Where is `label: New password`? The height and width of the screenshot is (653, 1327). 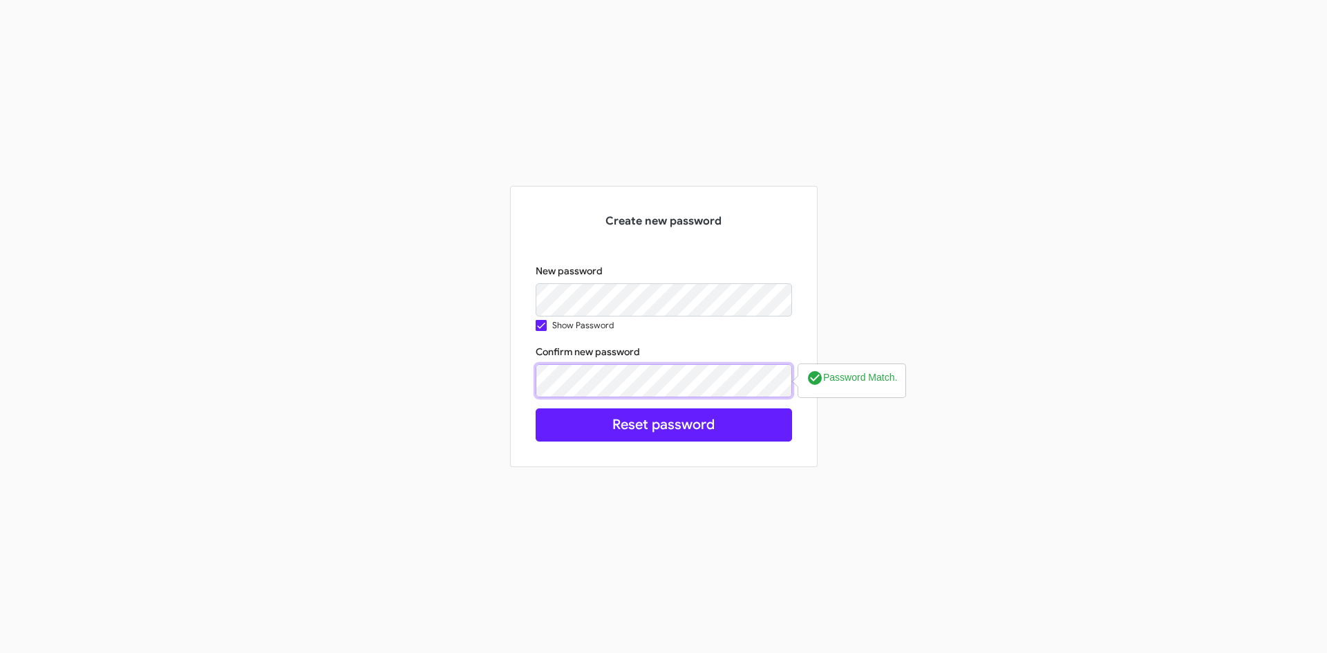 label: New password is located at coordinates (569, 271).